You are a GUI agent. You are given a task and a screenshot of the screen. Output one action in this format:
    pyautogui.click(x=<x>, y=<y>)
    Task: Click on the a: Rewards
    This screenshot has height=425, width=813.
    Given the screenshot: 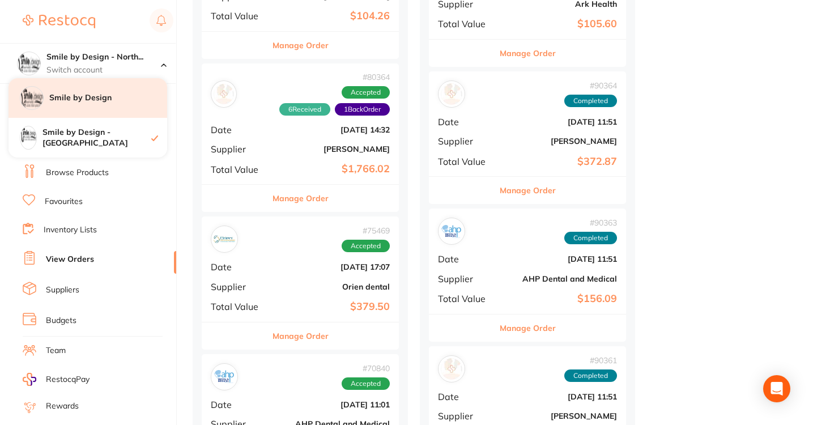 What is the action you would take?
    pyautogui.click(x=62, y=406)
    